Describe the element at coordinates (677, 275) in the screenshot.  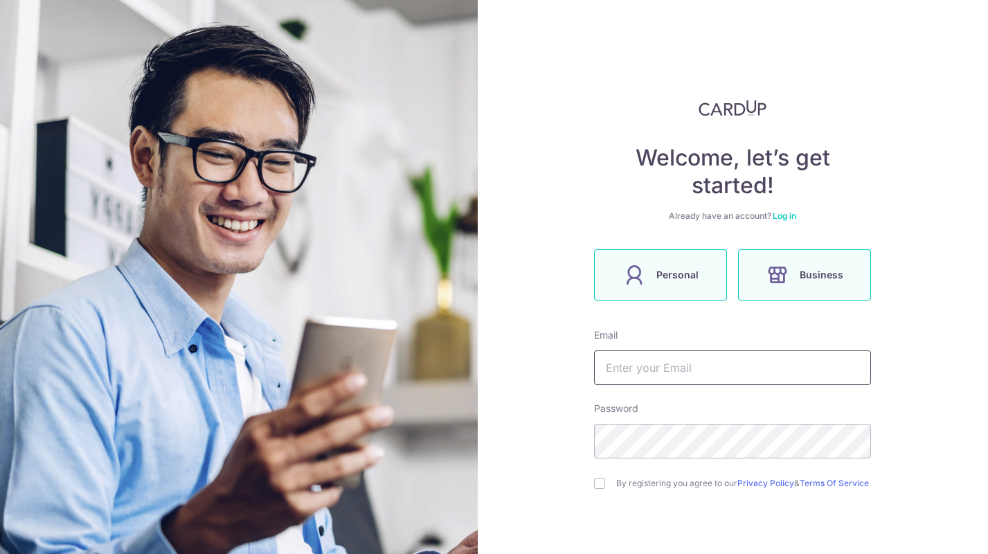
I see `span: Personal` at that location.